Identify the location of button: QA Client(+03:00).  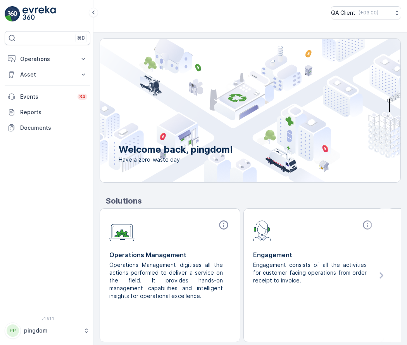
(366, 13).